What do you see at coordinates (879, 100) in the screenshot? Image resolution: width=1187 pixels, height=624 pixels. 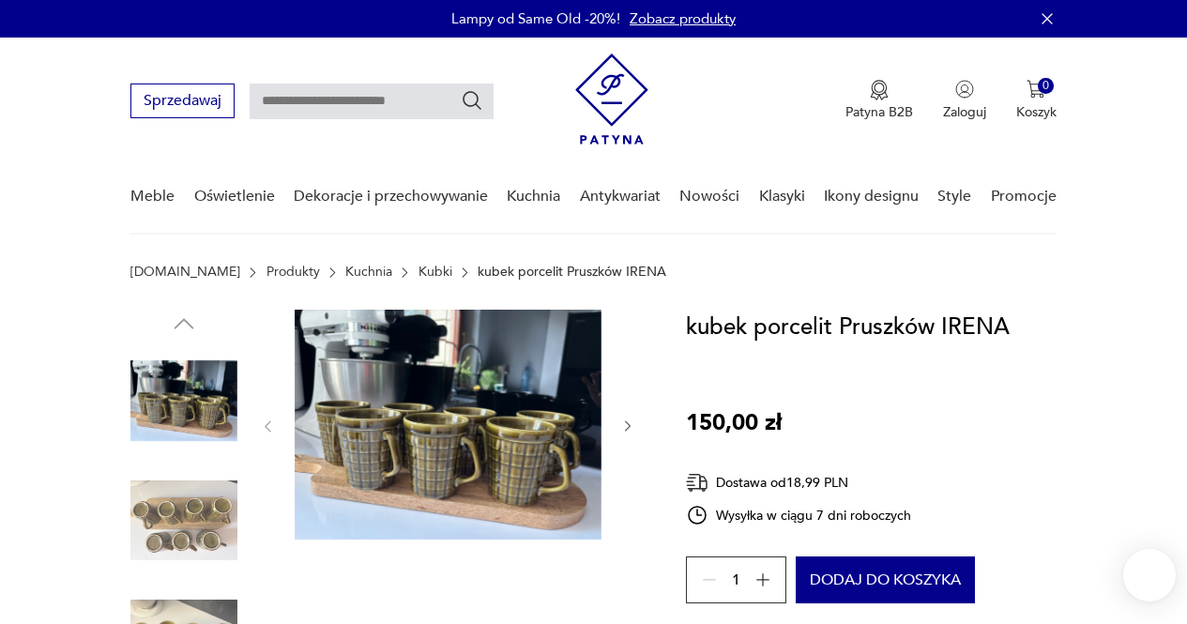 I see `a: Ikona medaluPatyna B2B` at bounding box center [879, 100].